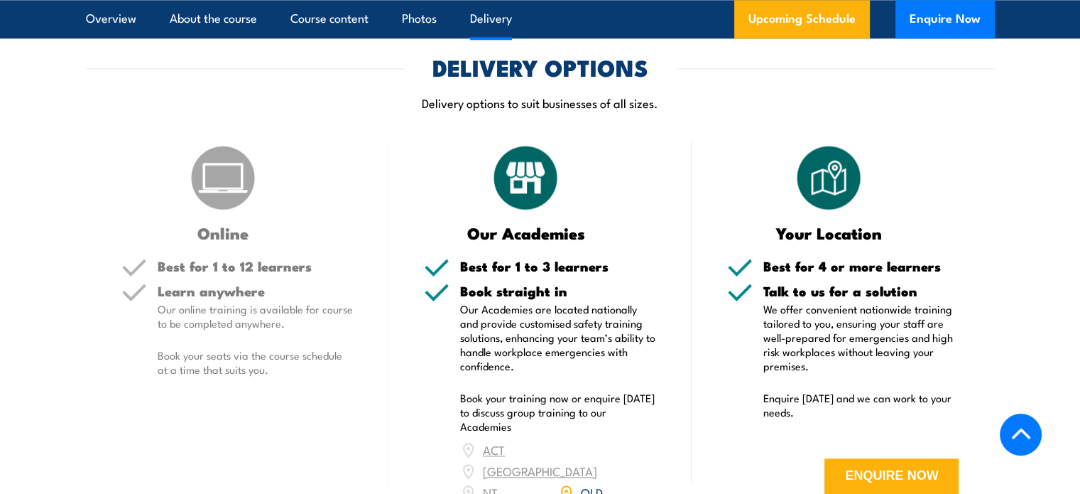  I want to click on p: We offer convenient nationwide training tailored to you, ensuring your staff are well-prepared fo..., so click(861, 337).